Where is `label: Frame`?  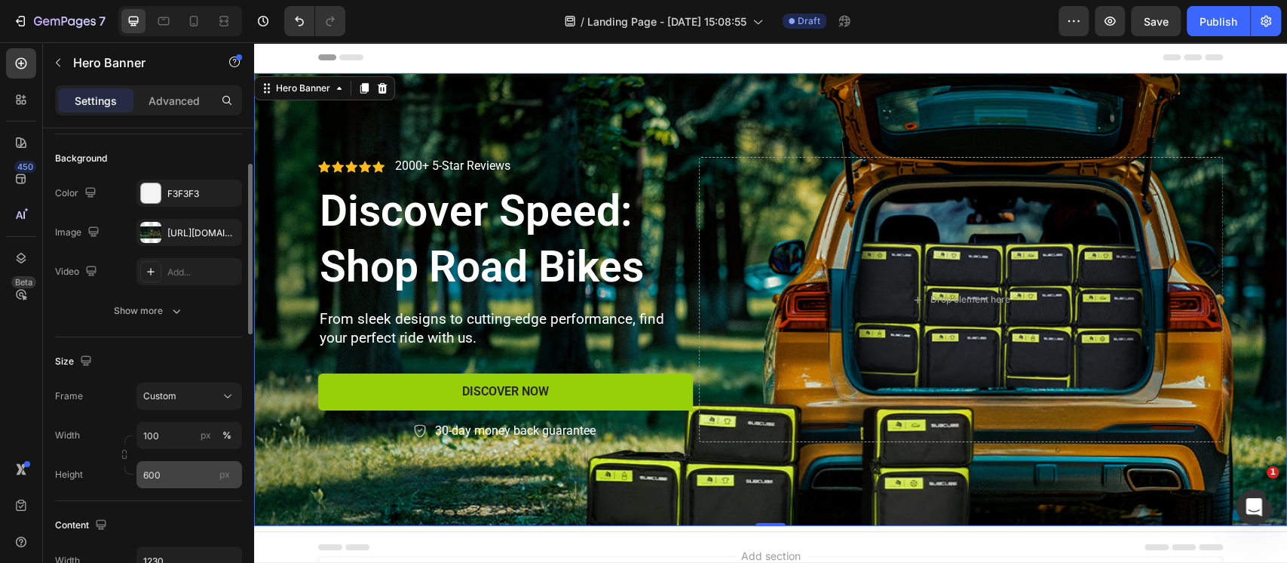
label: Frame is located at coordinates (69, 396).